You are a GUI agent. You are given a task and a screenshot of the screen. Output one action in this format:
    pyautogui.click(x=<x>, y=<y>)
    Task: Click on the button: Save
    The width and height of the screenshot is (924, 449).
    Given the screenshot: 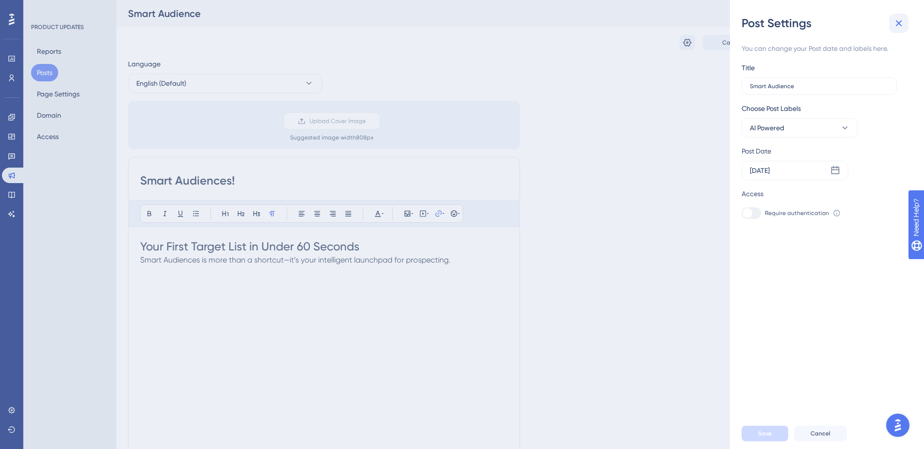 What is the action you would take?
    pyautogui.click(x=765, y=434)
    